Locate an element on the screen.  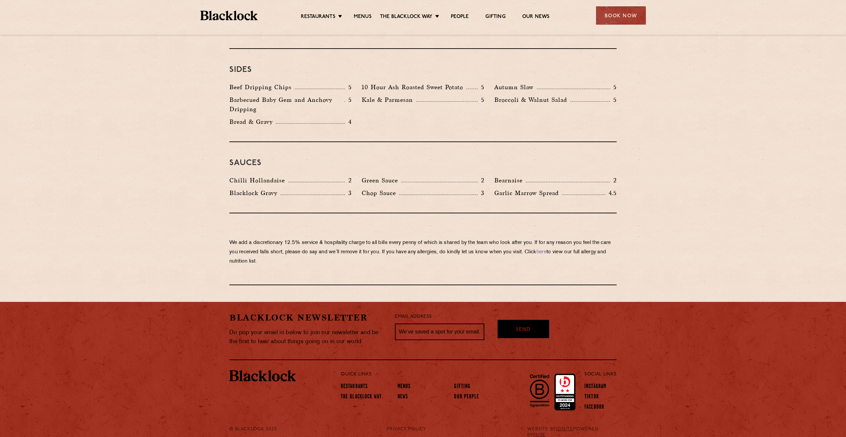
div: Book Now is located at coordinates (621, 15).